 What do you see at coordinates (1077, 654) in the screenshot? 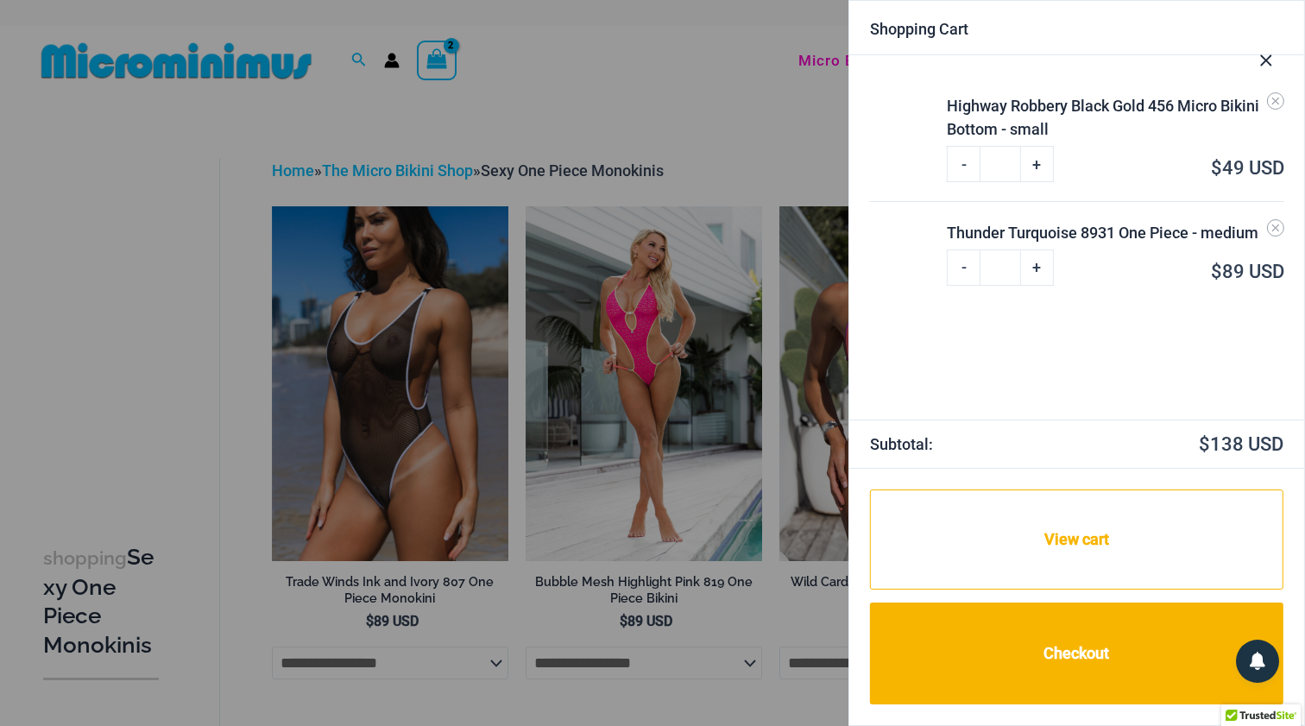
I see `a: Checkout` at bounding box center [1077, 654].